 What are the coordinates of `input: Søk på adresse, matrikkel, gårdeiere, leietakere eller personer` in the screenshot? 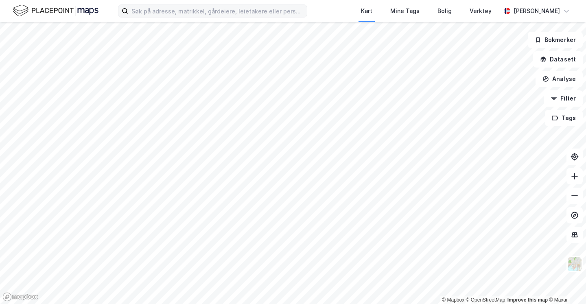 It's located at (217, 11).